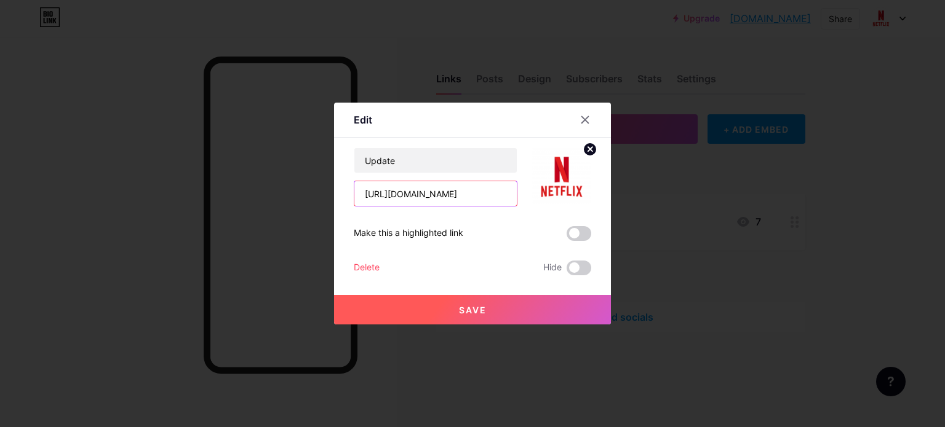 The width and height of the screenshot is (945, 427). I want to click on img: link_thumbnail, so click(562, 177).